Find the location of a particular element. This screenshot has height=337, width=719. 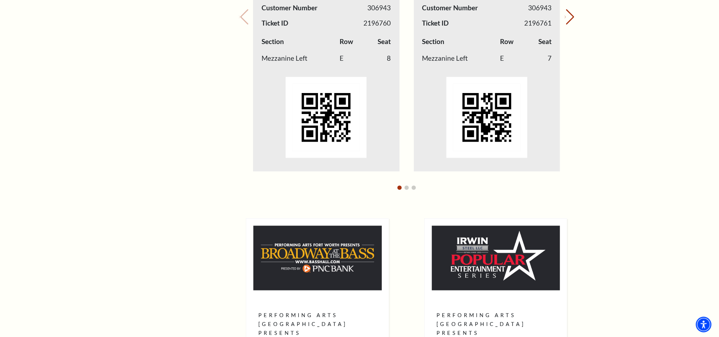

td: 8 is located at coordinates (379, 59).